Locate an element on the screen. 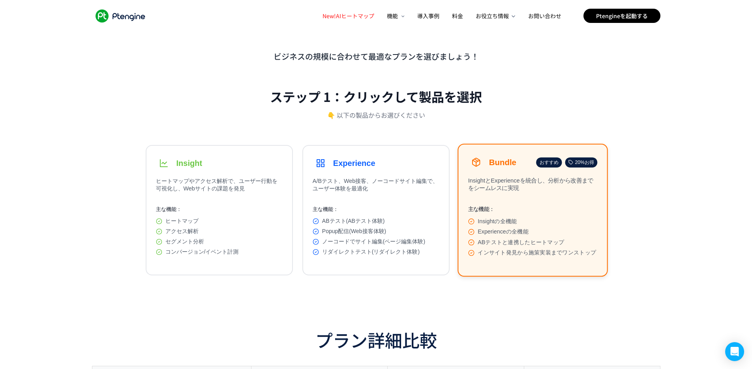 The image size is (752, 369). span: 機能 is located at coordinates (393, 16).